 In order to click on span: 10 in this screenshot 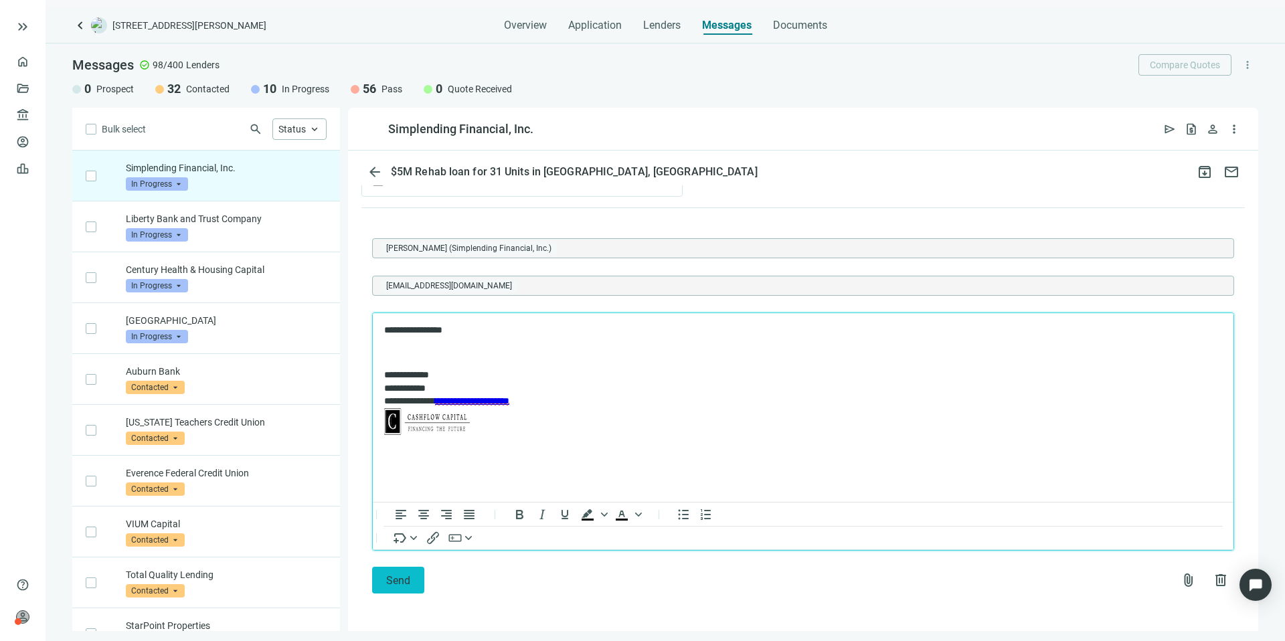, I will do `click(270, 89)`.